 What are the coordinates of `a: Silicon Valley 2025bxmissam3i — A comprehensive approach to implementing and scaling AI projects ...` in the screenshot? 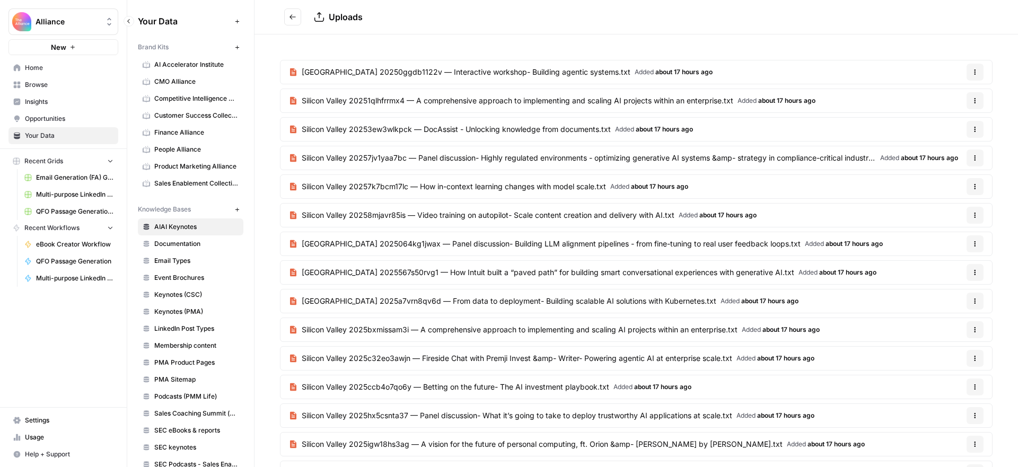 It's located at (554, 330).